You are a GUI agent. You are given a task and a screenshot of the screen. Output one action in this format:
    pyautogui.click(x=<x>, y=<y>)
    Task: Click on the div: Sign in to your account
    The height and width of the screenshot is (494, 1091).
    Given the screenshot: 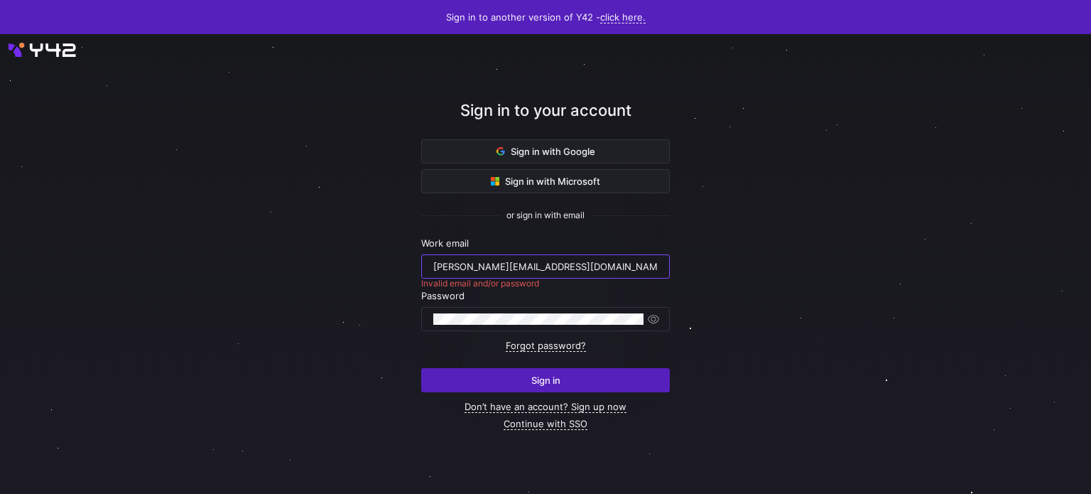 What is the action you would take?
    pyautogui.click(x=545, y=119)
    